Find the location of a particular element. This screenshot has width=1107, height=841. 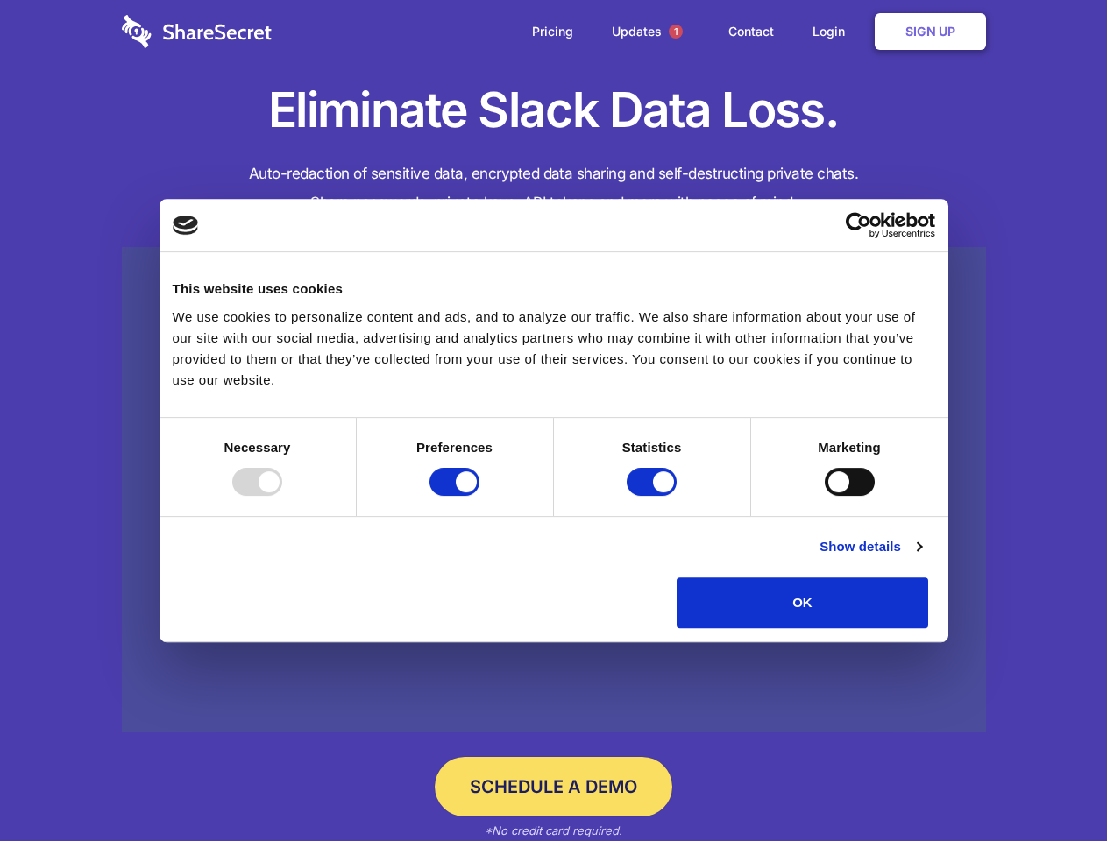

h4: Auto-redaction of sensitive data, encrypted data sharing and self-destructing private chats. Shar... is located at coordinates (554, 188).